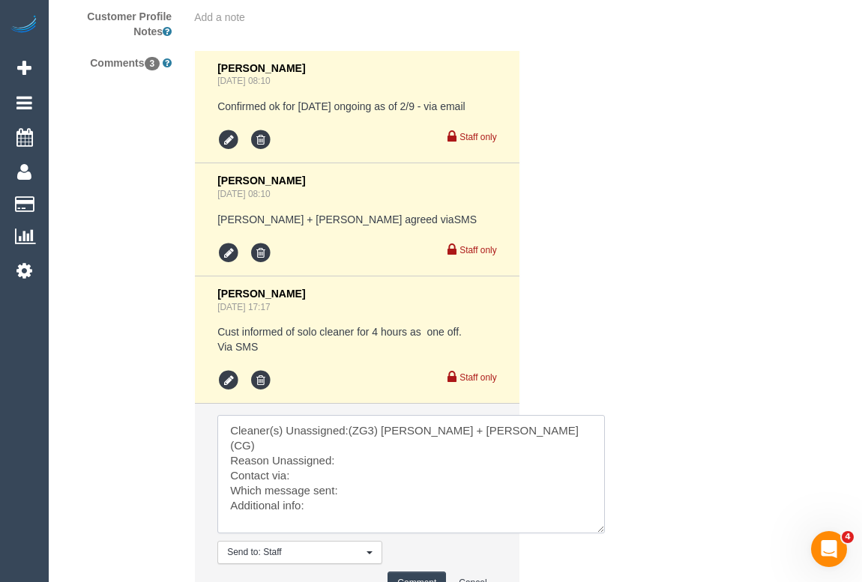  Describe the element at coordinates (24, 25) in the screenshot. I see `a: Automaid Logo` at that location.